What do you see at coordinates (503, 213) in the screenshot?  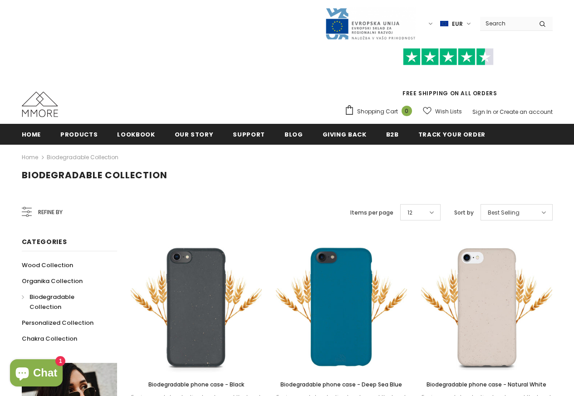 I see `span: Best Selling` at bounding box center [503, 213].